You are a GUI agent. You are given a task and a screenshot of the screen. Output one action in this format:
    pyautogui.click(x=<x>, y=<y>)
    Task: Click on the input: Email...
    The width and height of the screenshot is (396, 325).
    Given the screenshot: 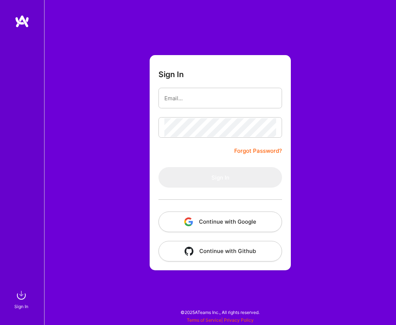 What is the action you would take?
    pyautogui.click(x=220, y=98)
    